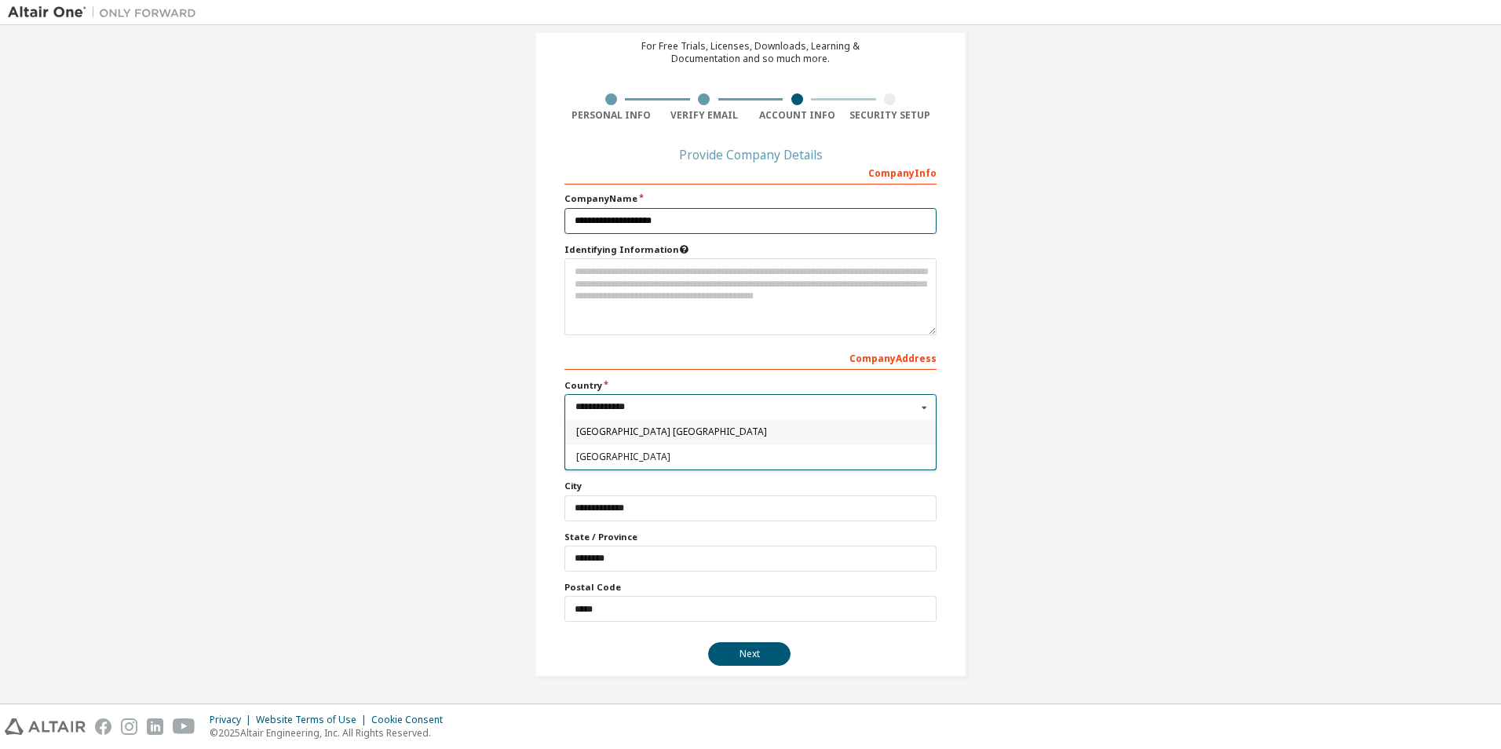 The image size is (1501, 749). Describe the element at coordinates (749, 654) in the screenshot. I see `button: Next` at that location.